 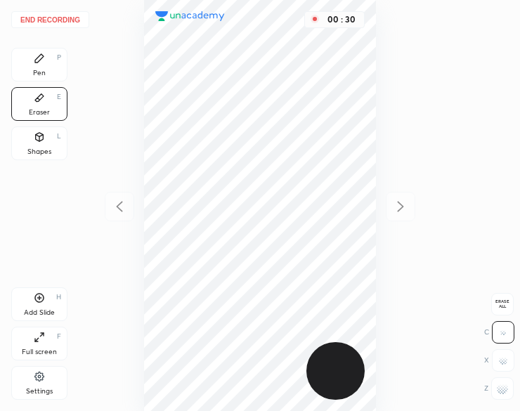 What do you see at coordinates (342, 20) in the screenshot?
I see `div: 00 : 30` at bounding box center [342, 20].